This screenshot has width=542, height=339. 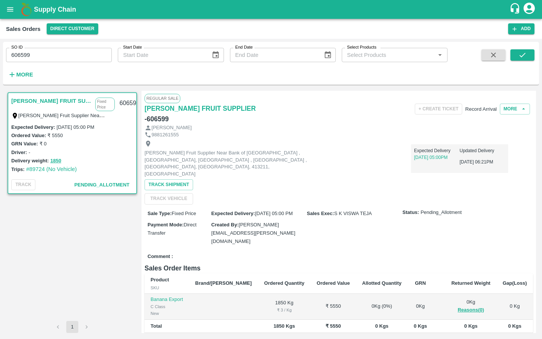 What do you see at coordinates (169, 185) in the screenshot?
I see `button: Track Shipment` at bounding box center [169, 185].